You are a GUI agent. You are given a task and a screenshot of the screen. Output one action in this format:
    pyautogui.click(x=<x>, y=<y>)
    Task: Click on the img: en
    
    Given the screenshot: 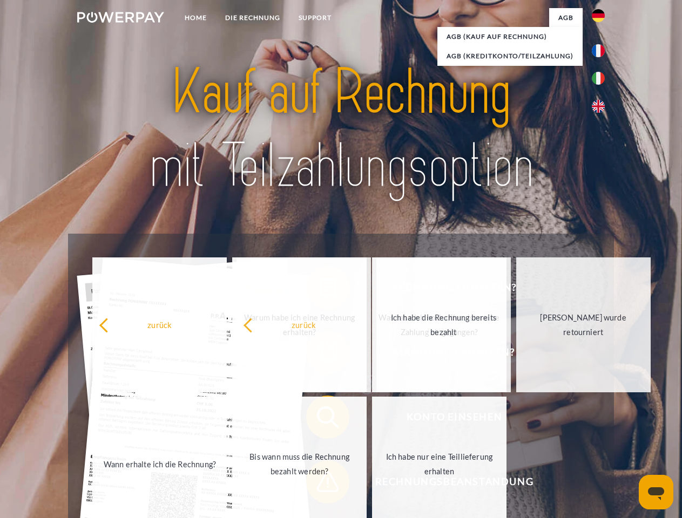 What is the action you would take?
    pyautogui.click(x=598, y=106)
    